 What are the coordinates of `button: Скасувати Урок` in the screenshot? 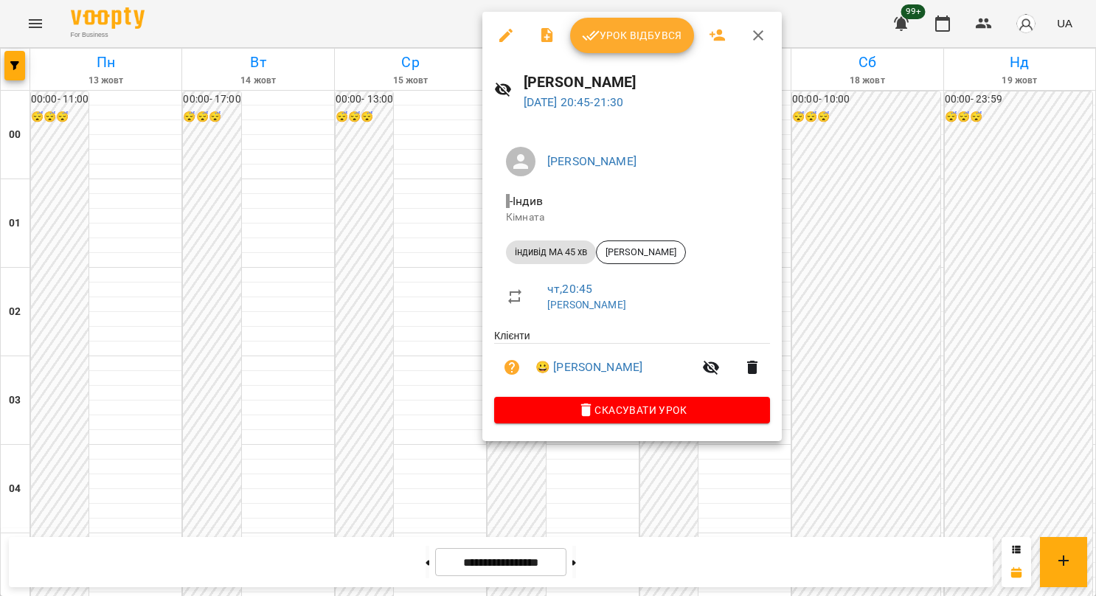 It's located at (632, 410).